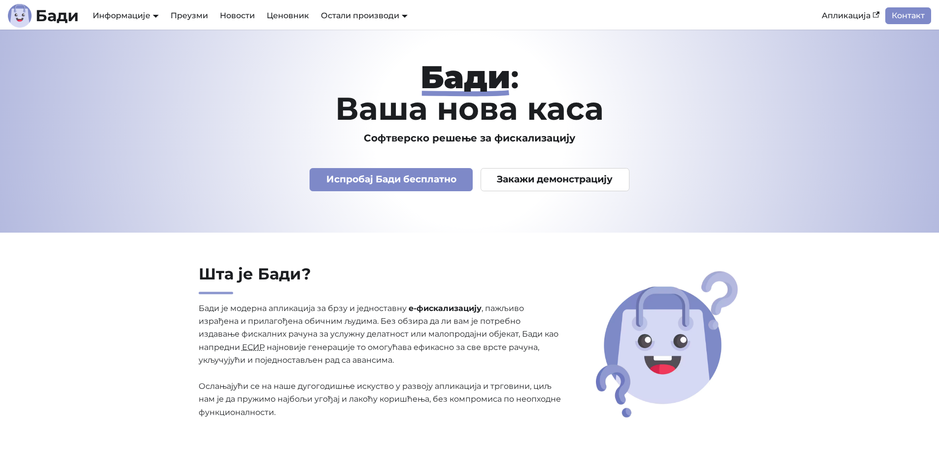 Image resolution: width=939 pixels, height=449 pixels. Describe the element at coordinates (253, 347) in the screenshot. I see `abbr: Електронски систем за издавање рачуна` at that location.